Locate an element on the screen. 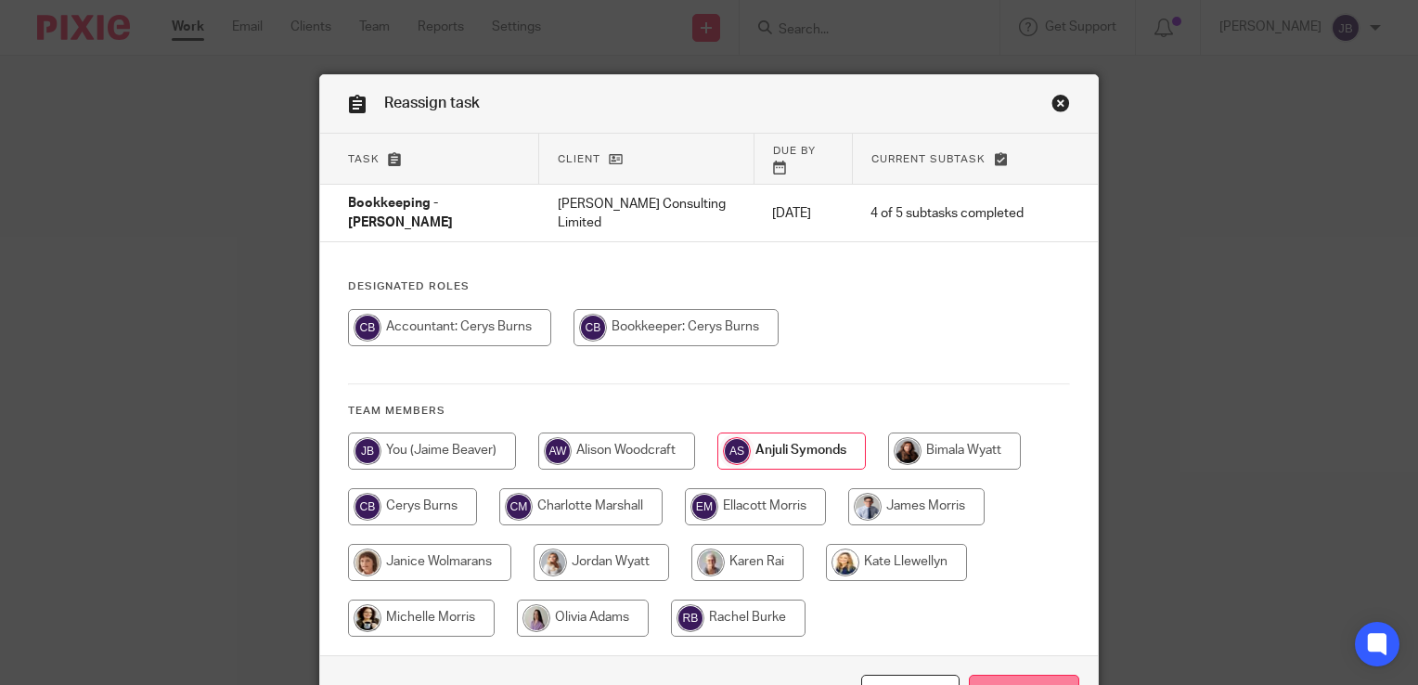  h4: Team members is located at coordinates (709, 411).